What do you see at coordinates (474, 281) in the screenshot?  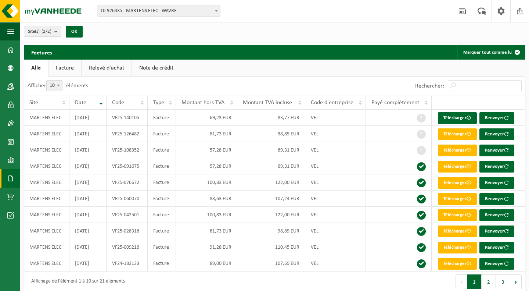 I see `button: 1` at bounding box center [474, 281].